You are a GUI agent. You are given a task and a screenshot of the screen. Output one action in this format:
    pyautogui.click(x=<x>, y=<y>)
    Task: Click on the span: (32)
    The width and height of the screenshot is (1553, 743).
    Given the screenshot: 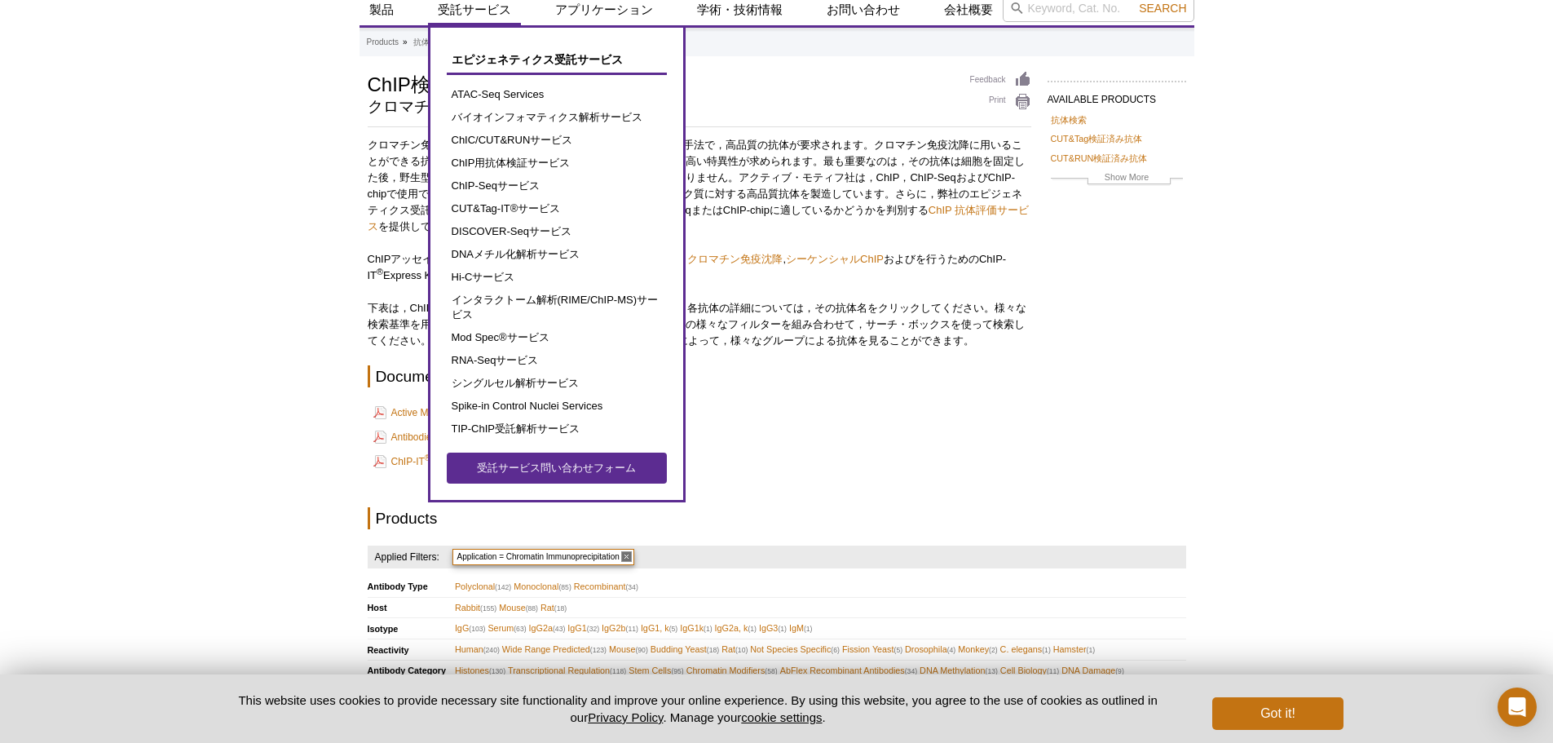 What is the action you would take?
    pyautogui.click(x=593, y=628)
    